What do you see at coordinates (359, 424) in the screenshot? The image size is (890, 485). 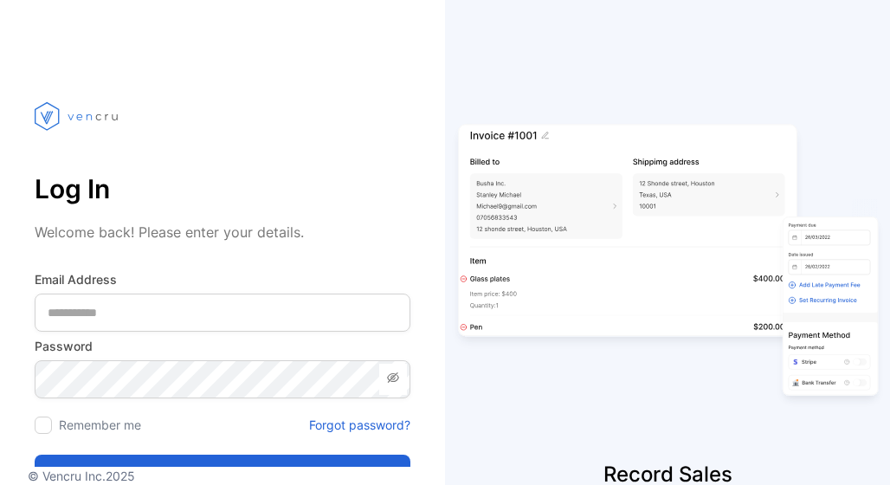 I see `a: Forgot password?` at bounding box center [359, 424].